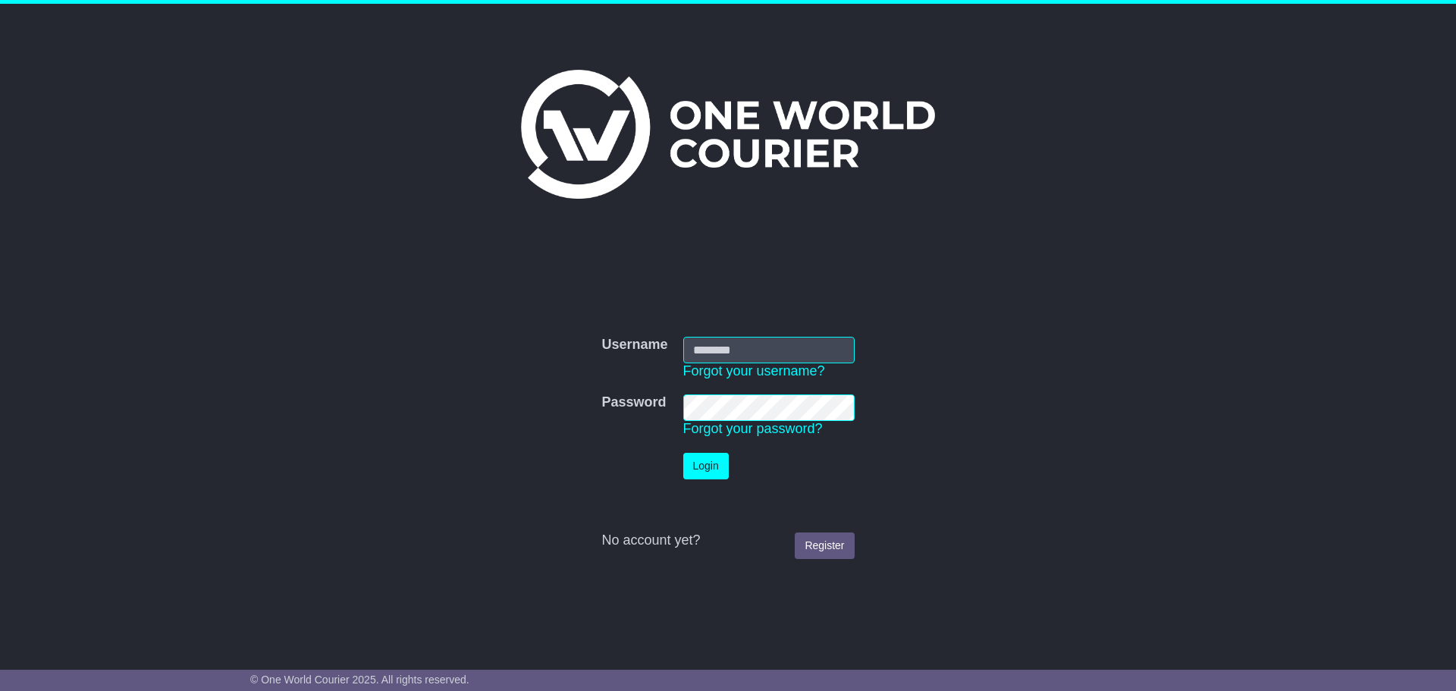 The width and height of the screenshot is (1456, 691). I want to click on a: Forgot your password?, so click(753, 429).